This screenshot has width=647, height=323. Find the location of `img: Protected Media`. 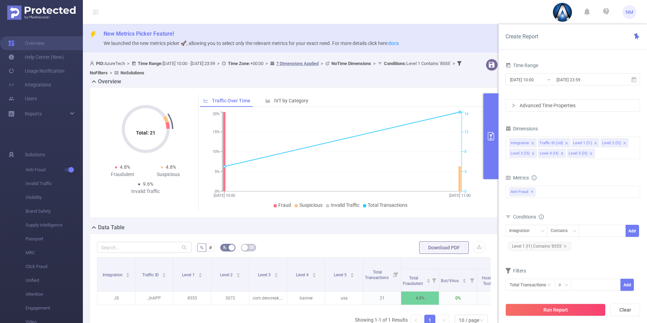

img: Protected Media is located at coordinates (41, 12).